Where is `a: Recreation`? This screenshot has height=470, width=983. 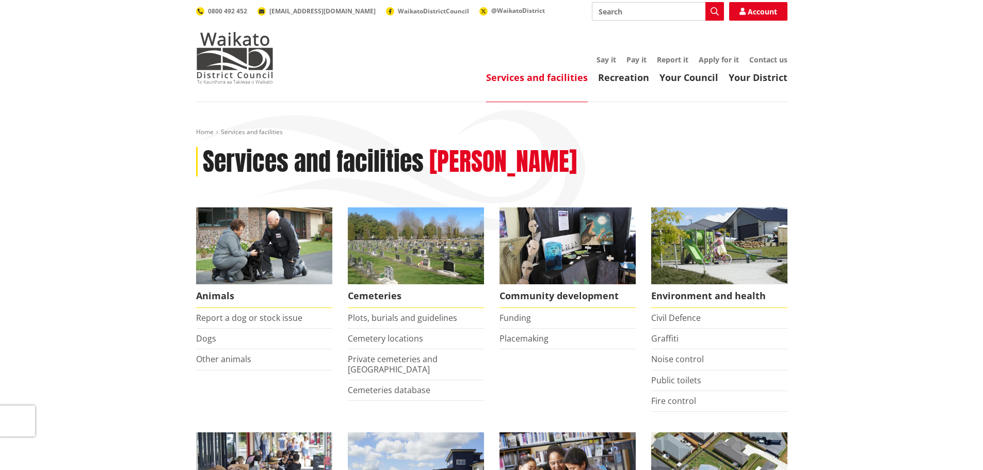 a: Recreation is located at coordinates (624, 77).